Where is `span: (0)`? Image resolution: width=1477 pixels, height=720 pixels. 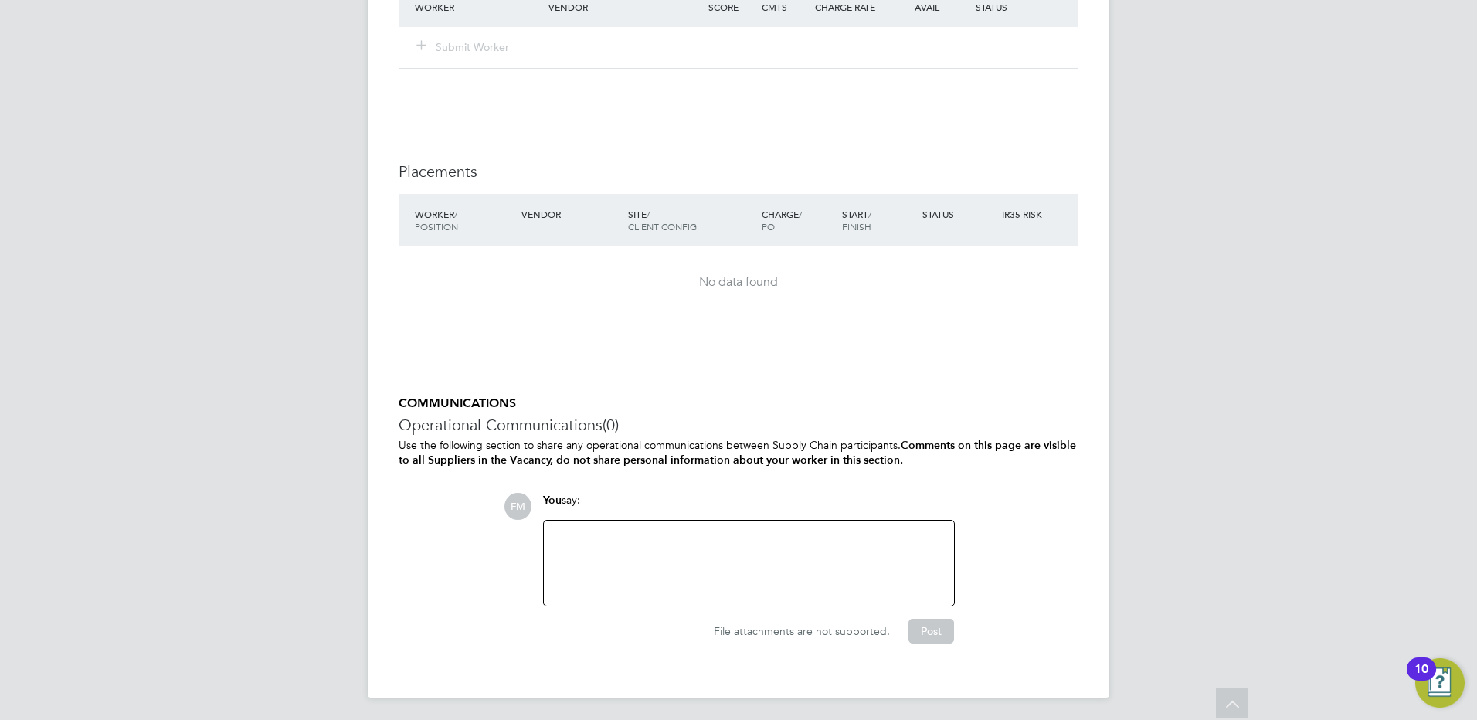
span: (0) is located at coordinates (610, 425).